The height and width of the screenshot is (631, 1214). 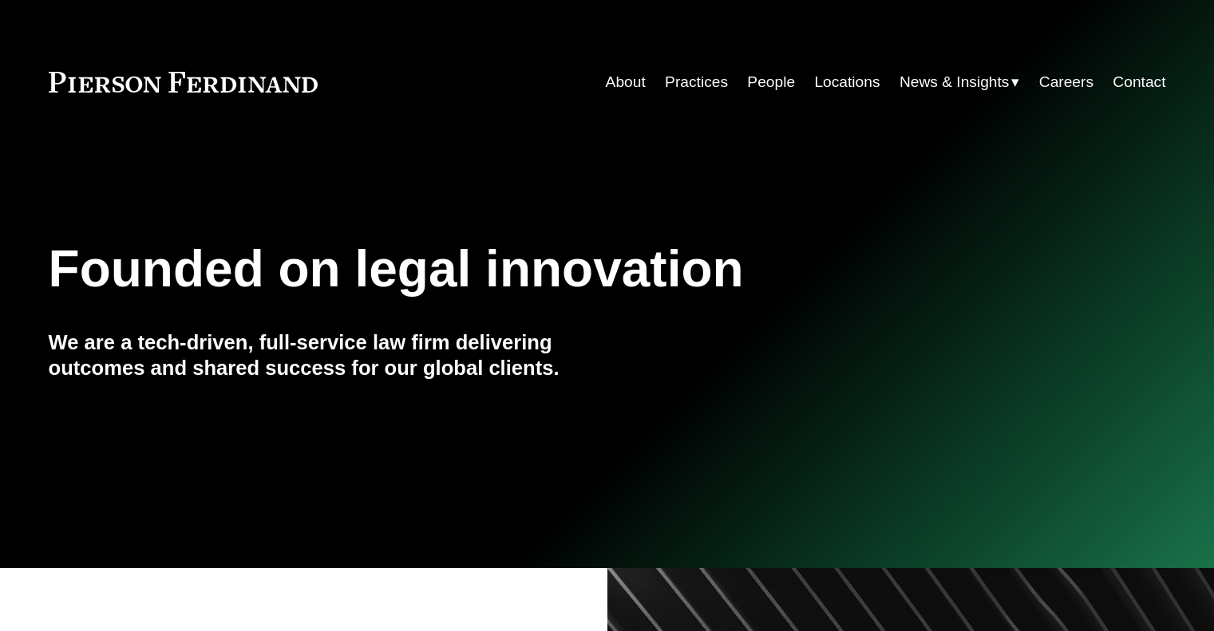 What do you see at coordinates (959, 82) in the screenshot?
I see `a: folder dropdown` at bounding box center [959, 82].